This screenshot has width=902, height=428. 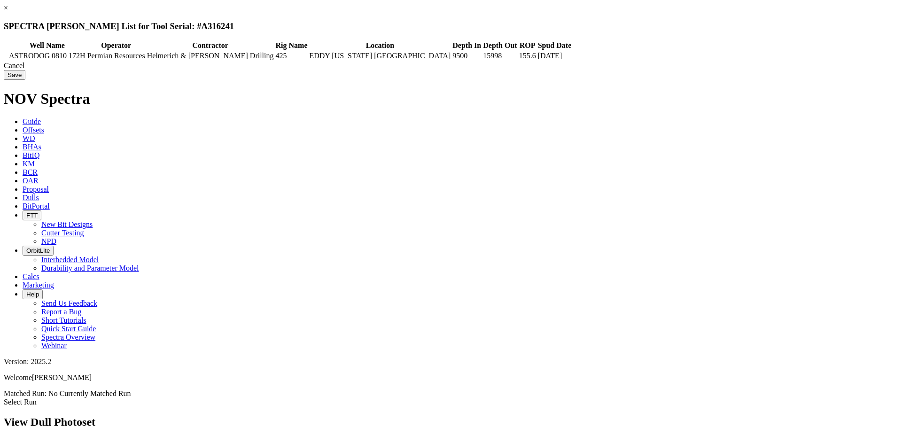 I want to click on span: OrbitLite, so click(x=38, y=251).